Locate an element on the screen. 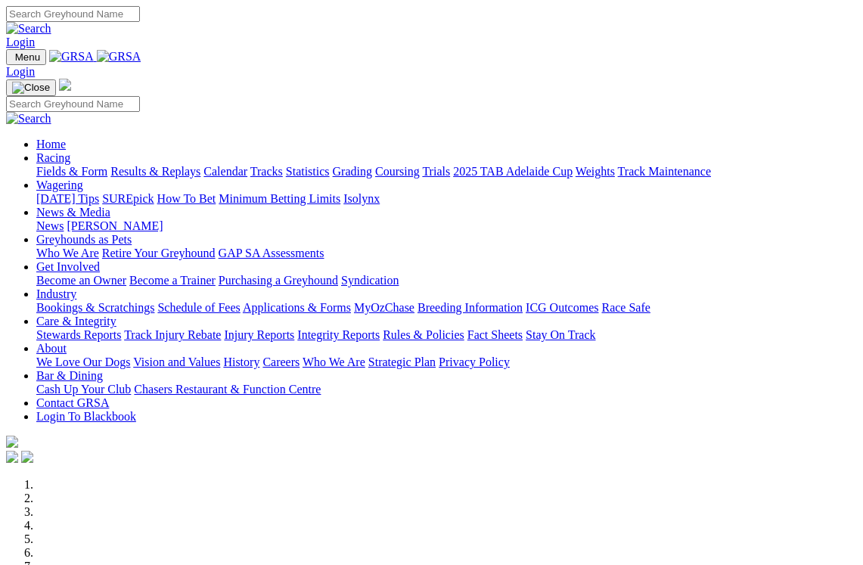 Image resolution: width=863 pixels, height=565 pixels. a: Rules & Policies is located at coordinates (424, 334).